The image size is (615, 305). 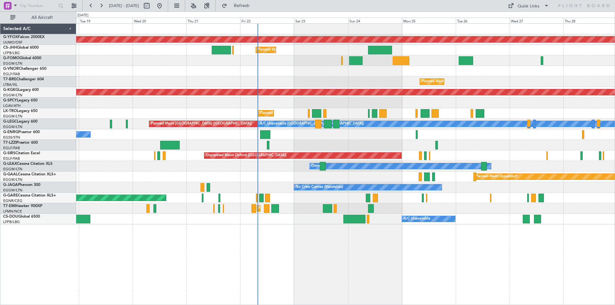 I want to click on span: G-LEAX, so click(x=10, y=164).